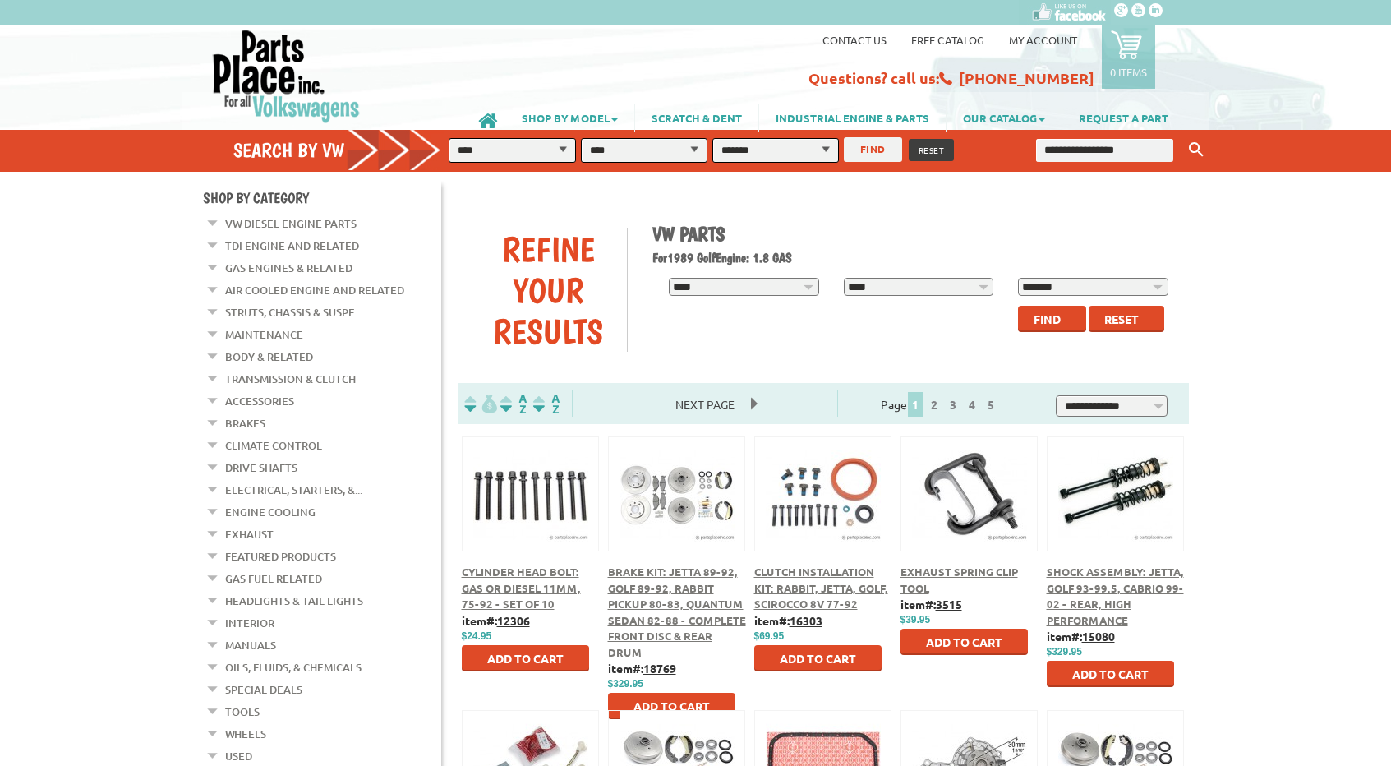  I want to click on a: Climate Control, so click(274, 445).